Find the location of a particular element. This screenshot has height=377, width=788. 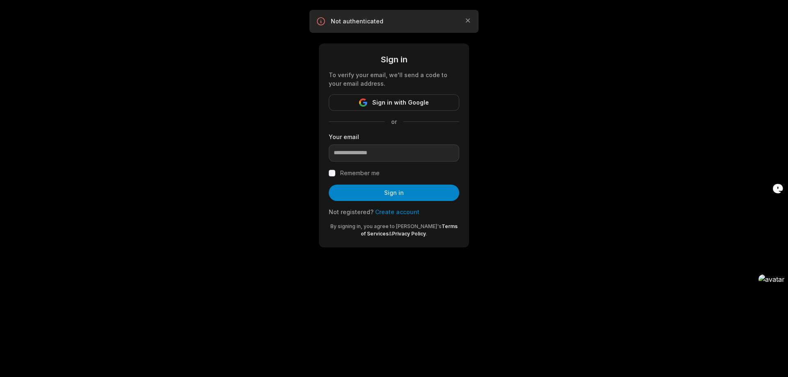

a: Privacy Policy is located at coordinates (409, 234).